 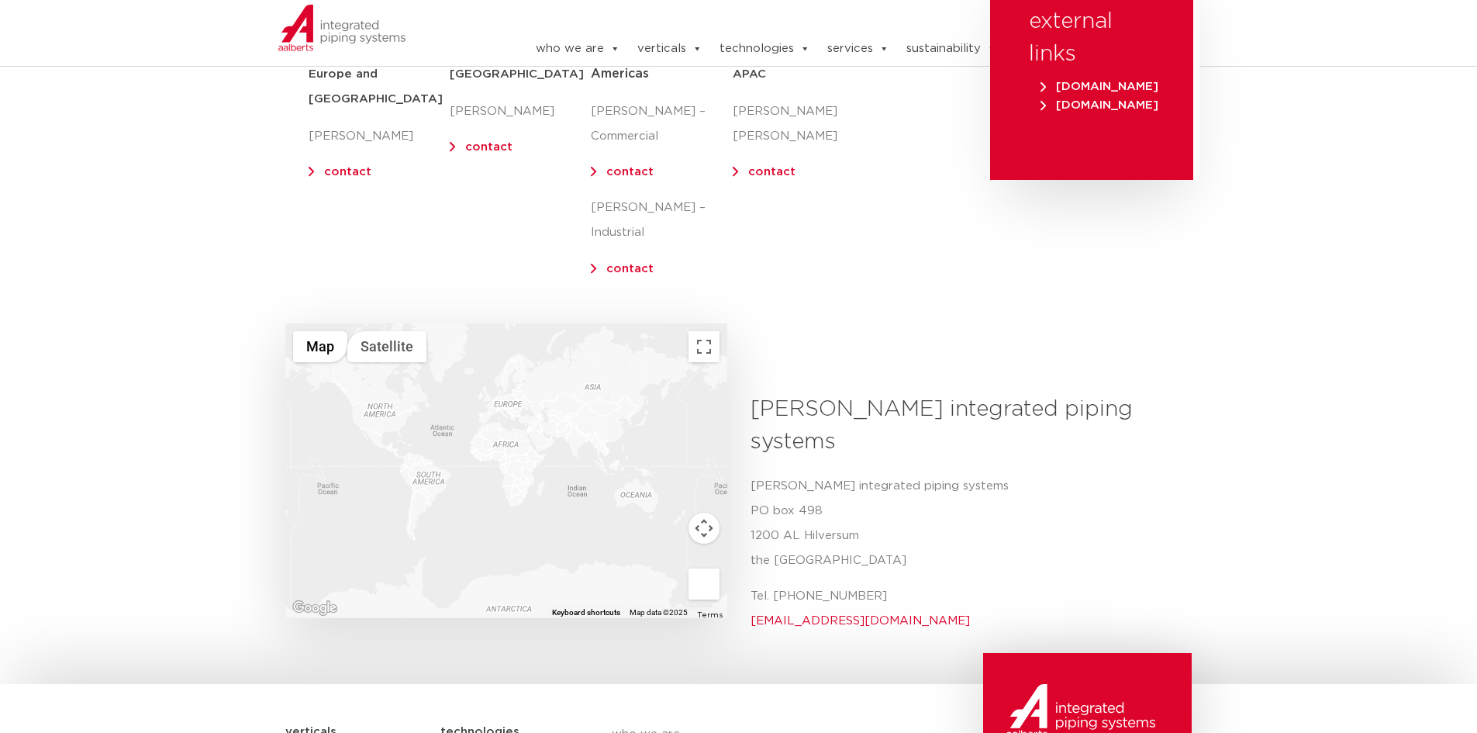 I want to click on h5: APAC, so click(x=803, y=74).